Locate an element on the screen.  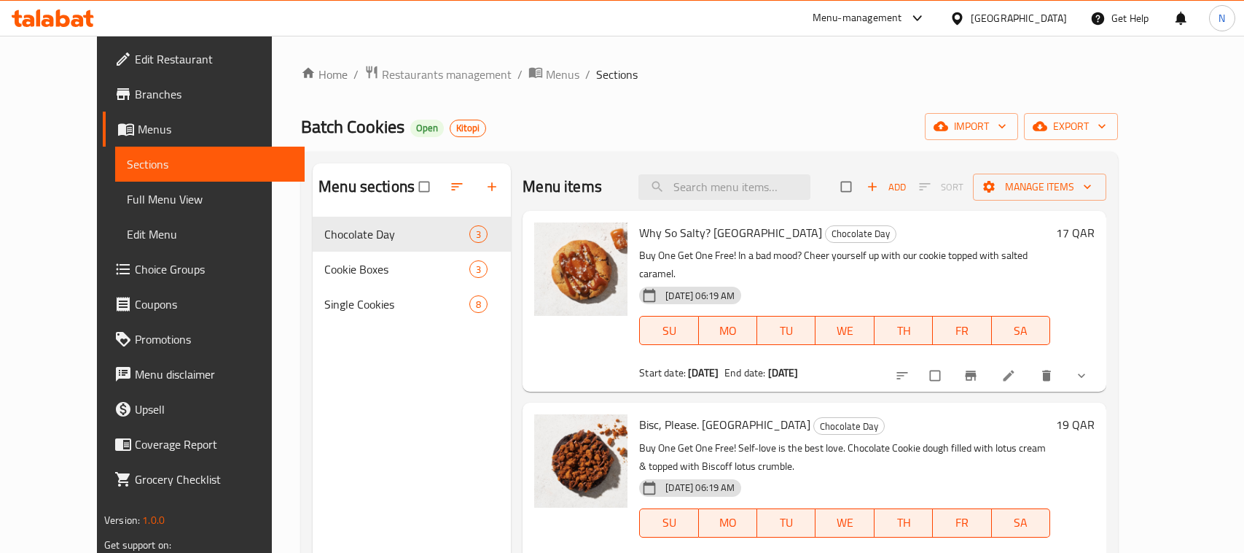
button: sort-choices is located at coordinates (904, 375).